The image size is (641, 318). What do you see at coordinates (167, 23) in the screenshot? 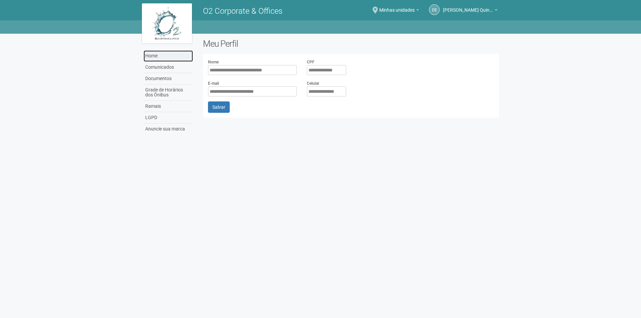
I see `img: logo.jpg` at bounding box center [167, 23].